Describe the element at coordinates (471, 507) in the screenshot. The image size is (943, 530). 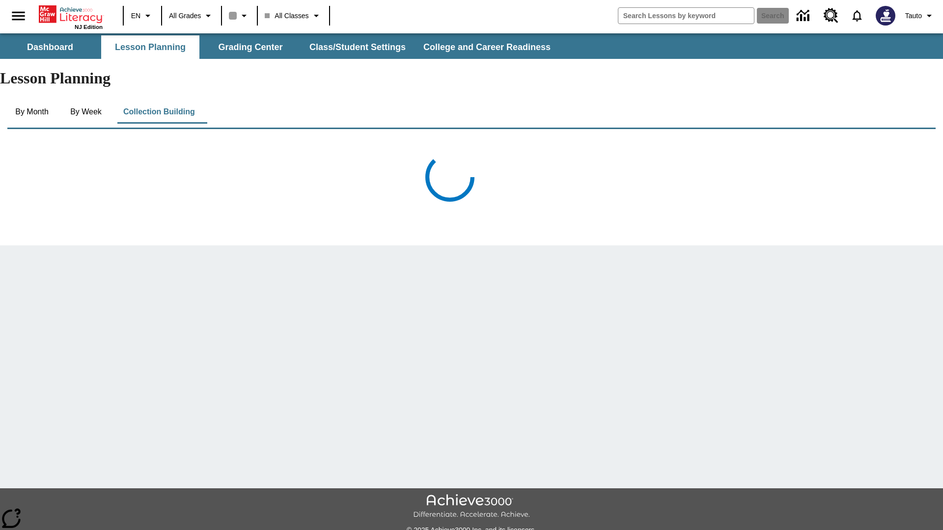
I see `img: Achieve3000 Differentiate Accelerate Achieve` at that location.